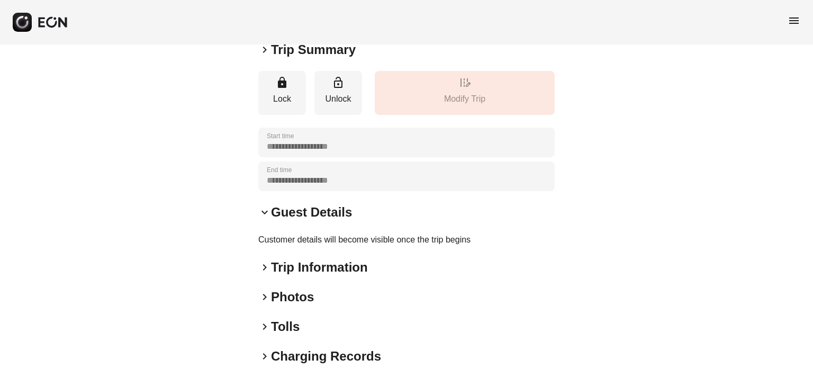  What do you see at coordinates (794, 21) in the screenshot?
I see `span: menu` at bounding box center [794, 21].